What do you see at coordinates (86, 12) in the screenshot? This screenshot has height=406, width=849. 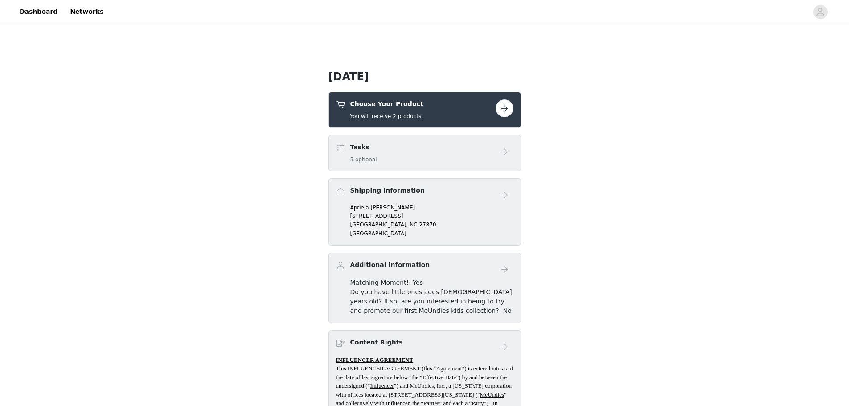 I see `a: Networks` at bounding box center [86, 12].